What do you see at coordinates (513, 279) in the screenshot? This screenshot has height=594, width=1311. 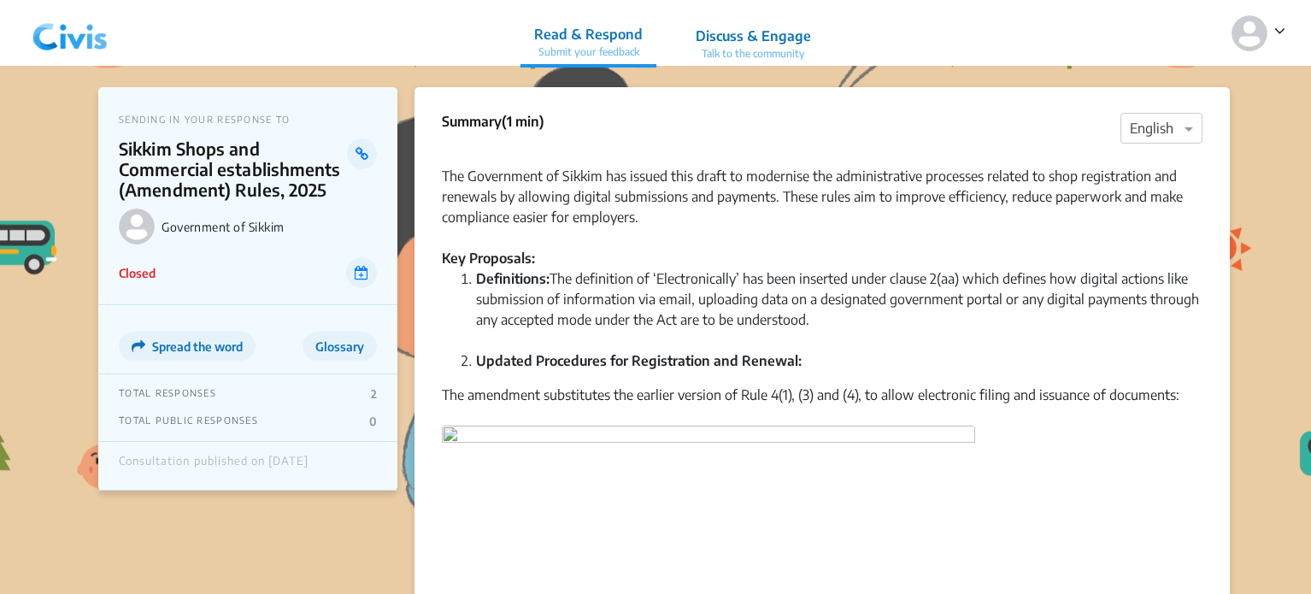 I see `strong: Definitions:` at bounding box center [513, 279].